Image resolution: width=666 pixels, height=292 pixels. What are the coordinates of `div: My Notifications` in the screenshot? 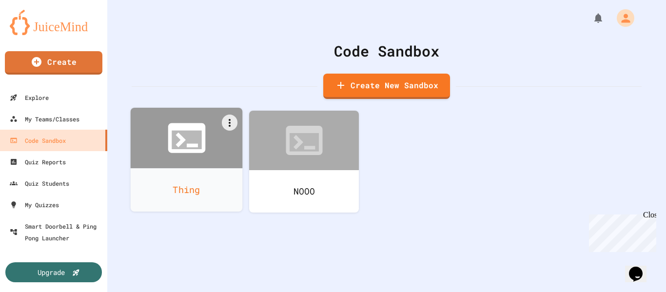 It's located at (590, 18).